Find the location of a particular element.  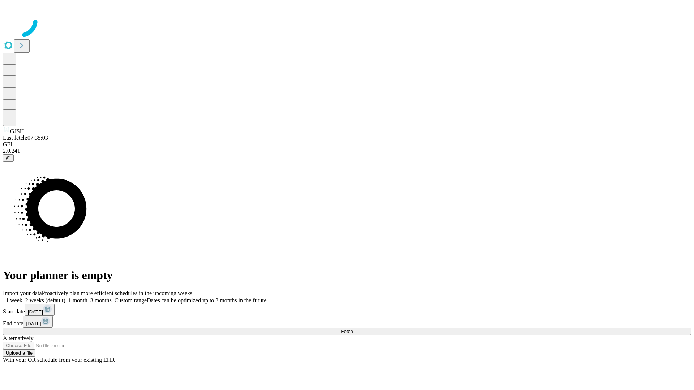

span: Proactively plan more efficient schedules in the upcoming weeks. is located at coordinates (118, 293).